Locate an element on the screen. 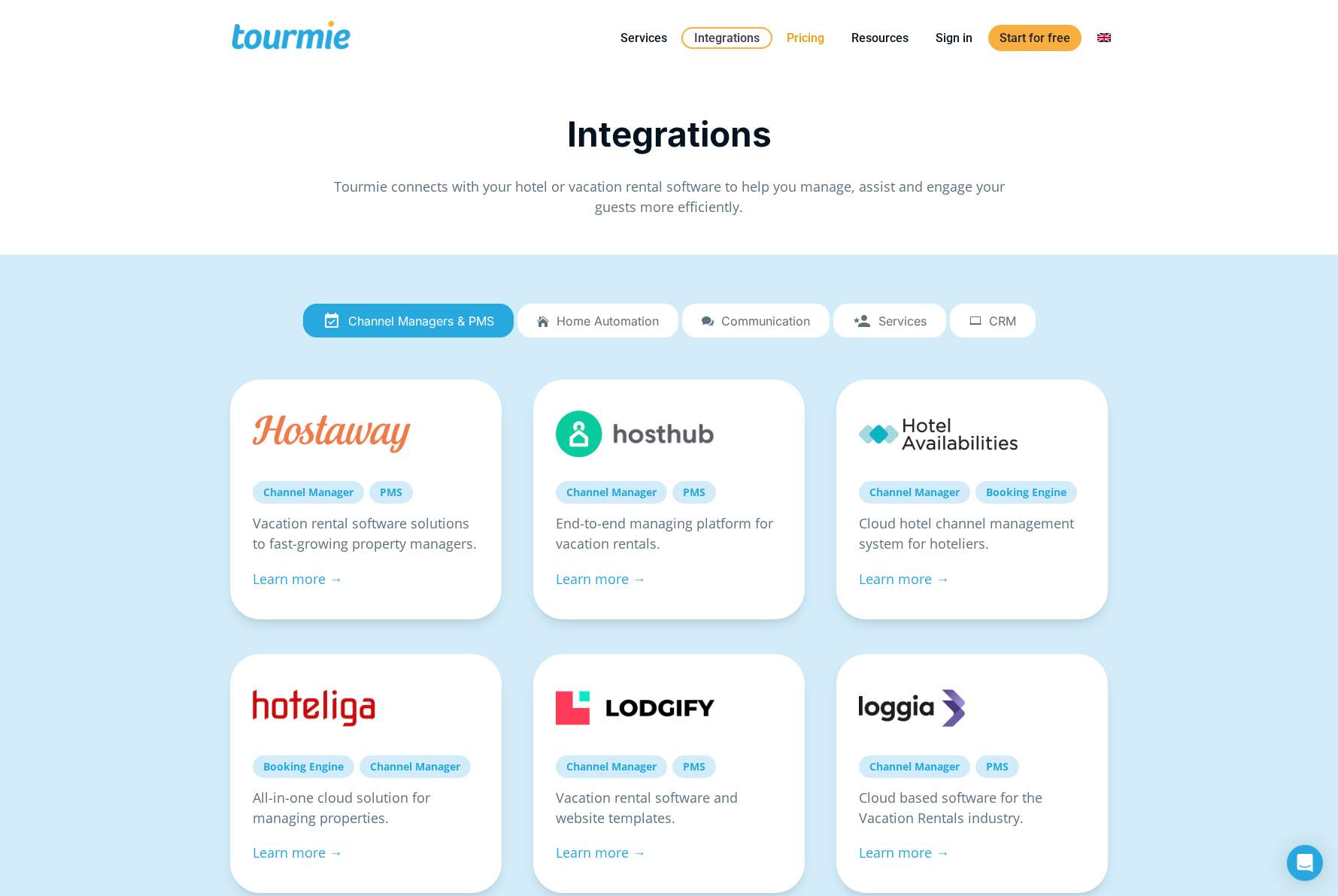 The image size is (1338, 896). p: Vacation rental software solutions to fast-growing property managers. is located at coordinates (366, 534).